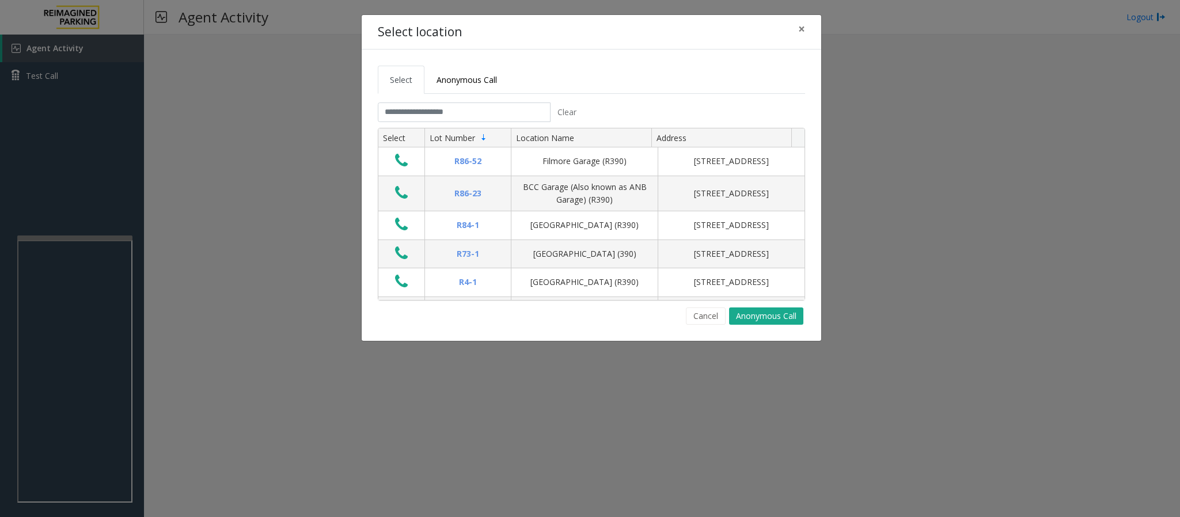 This screenshot has height=517, width=1180. What do you see at coordinates (401, 138) in the screenshot?
I see `th: Select` at bounding box center [401, 138].